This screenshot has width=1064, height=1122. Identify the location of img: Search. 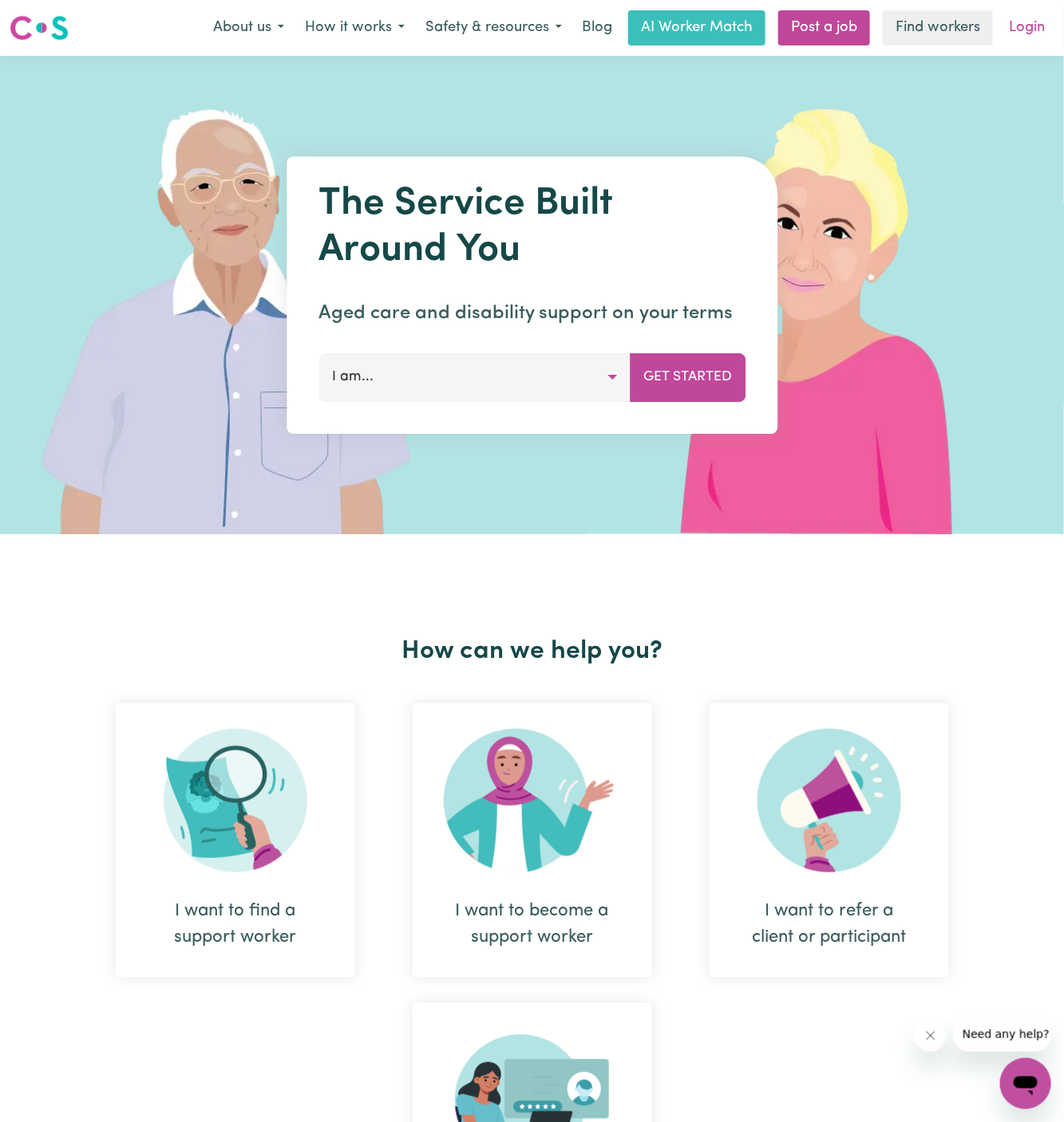
(235, 801).